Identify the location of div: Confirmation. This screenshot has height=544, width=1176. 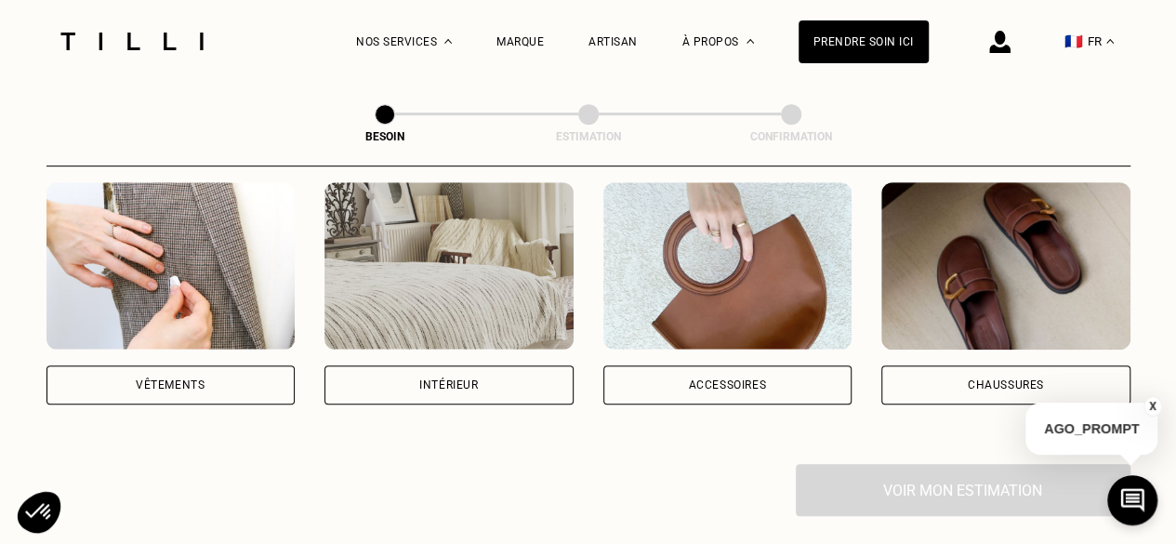
(791, 137).